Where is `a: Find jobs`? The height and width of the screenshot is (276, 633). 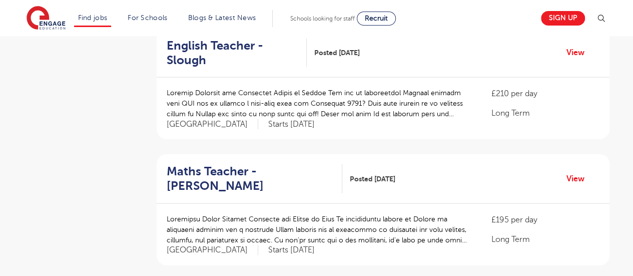
a: Find jobs is located at coordinates (93, 18).